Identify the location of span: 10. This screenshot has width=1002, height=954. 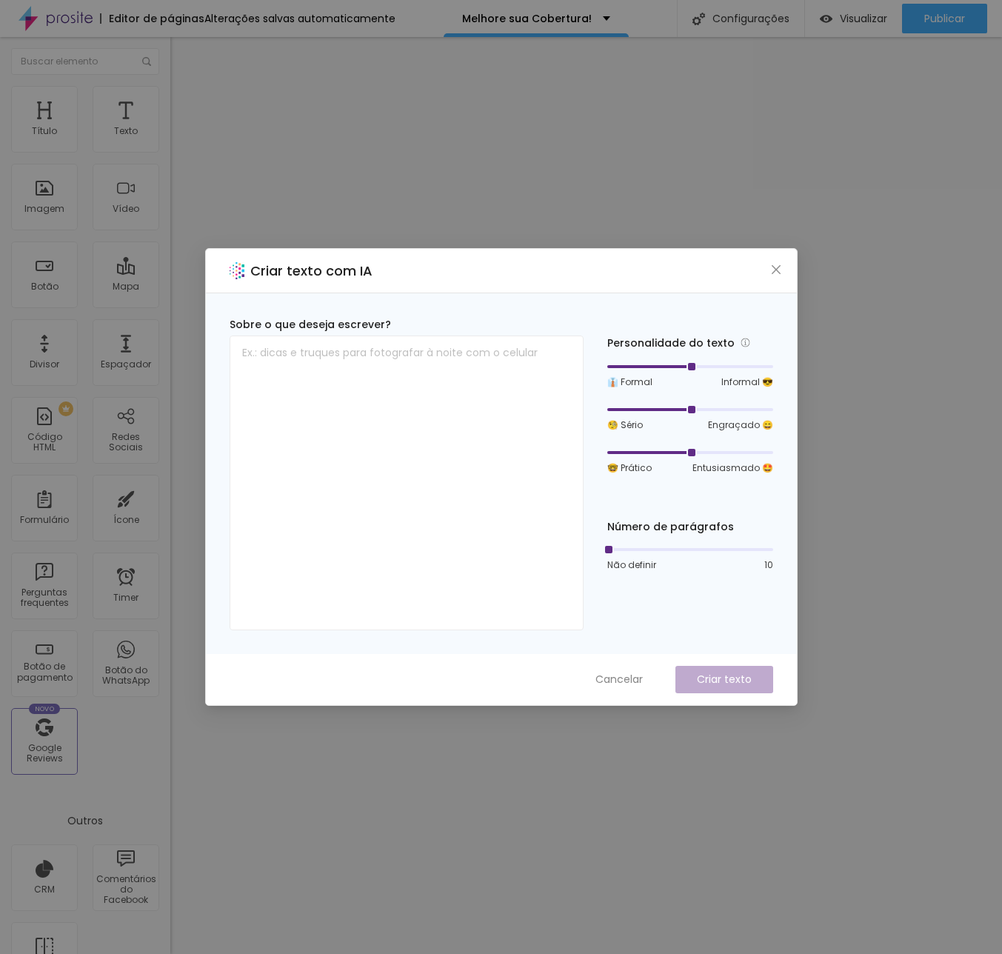
(769, 565).